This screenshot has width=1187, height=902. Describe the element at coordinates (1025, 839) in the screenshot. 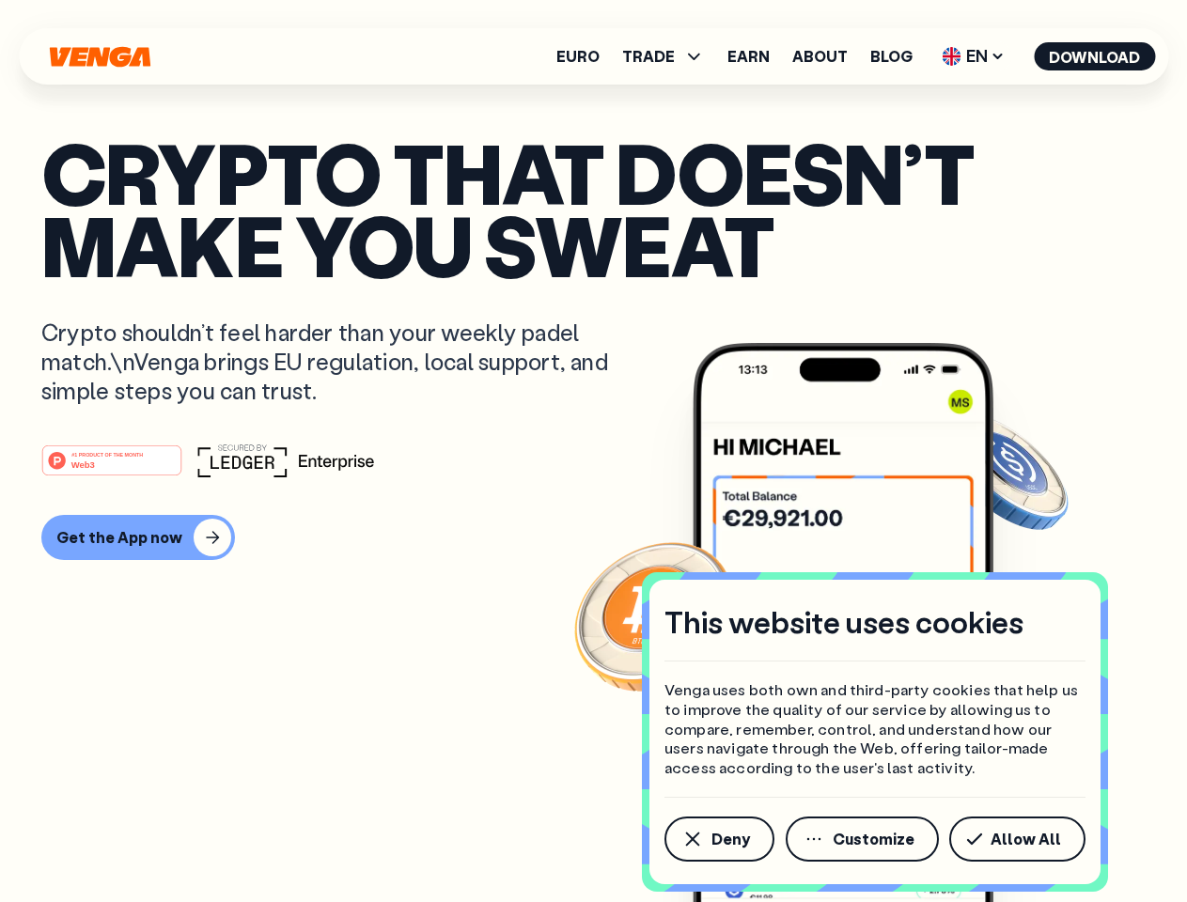

I see `span: Allow All` at that location.